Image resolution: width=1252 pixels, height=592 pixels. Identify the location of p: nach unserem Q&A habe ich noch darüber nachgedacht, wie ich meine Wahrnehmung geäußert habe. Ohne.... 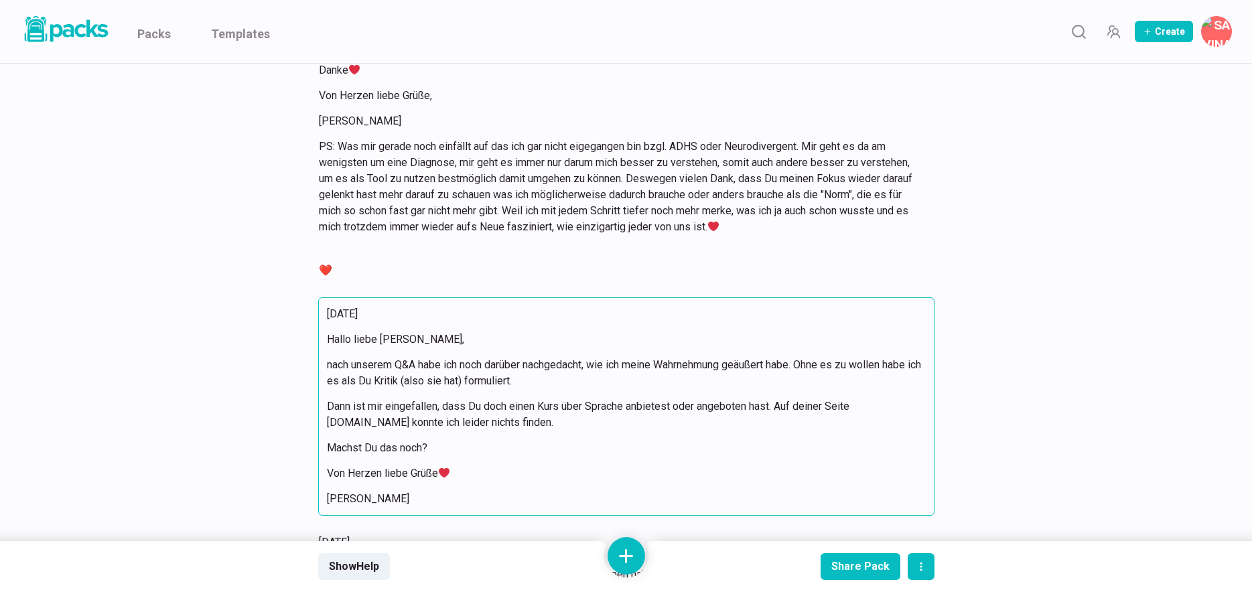
(627, 373).